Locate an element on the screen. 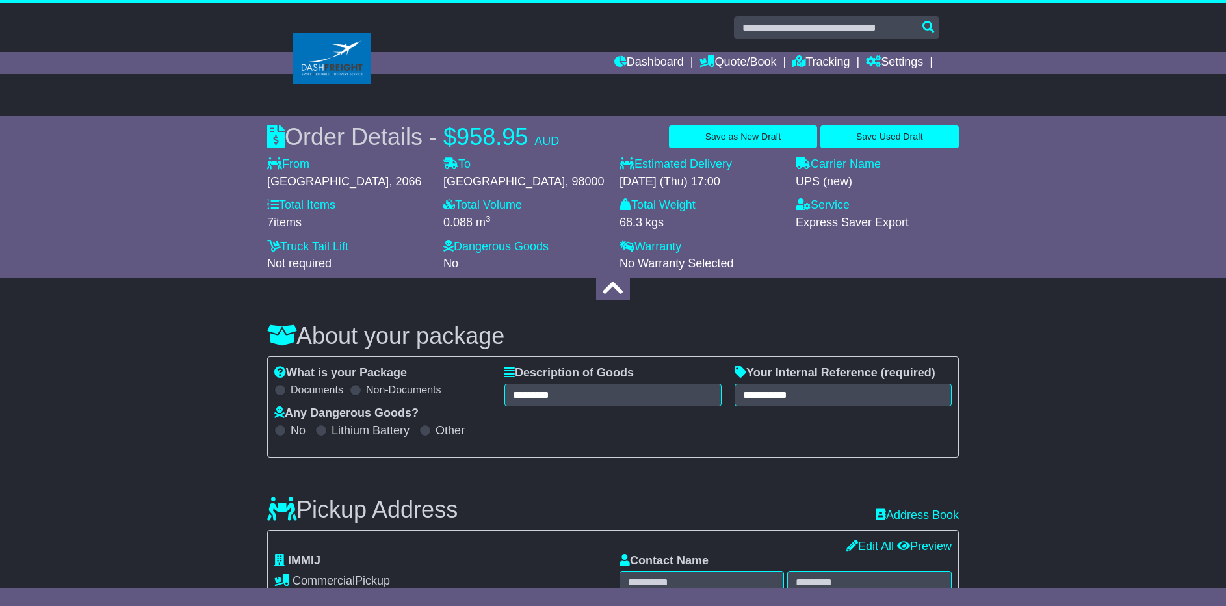 The image size is (1226, 606). div: items is located at coordinates (348, 223).